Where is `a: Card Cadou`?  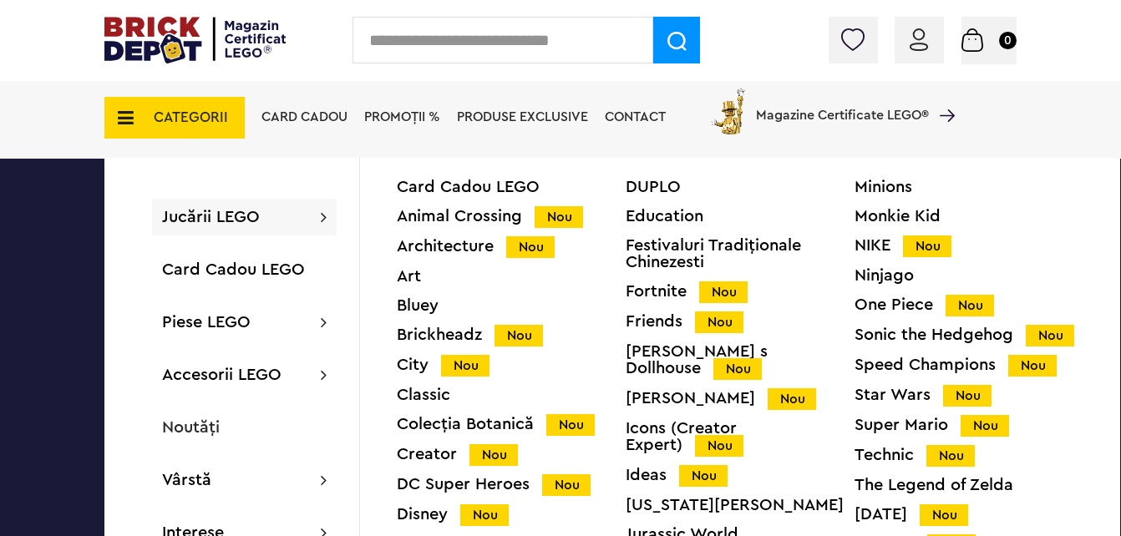 a: Card Cadou is located at coordinates (304, 117).